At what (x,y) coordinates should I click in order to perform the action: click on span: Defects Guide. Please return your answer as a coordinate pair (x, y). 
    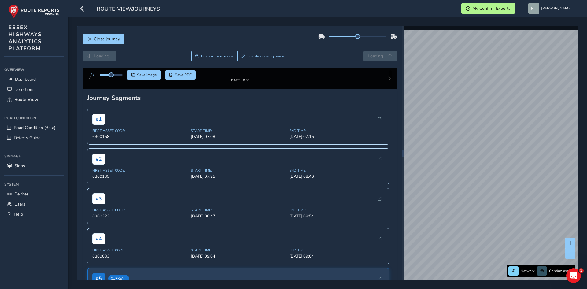
    Looking at the image, I should click on (27, 138).